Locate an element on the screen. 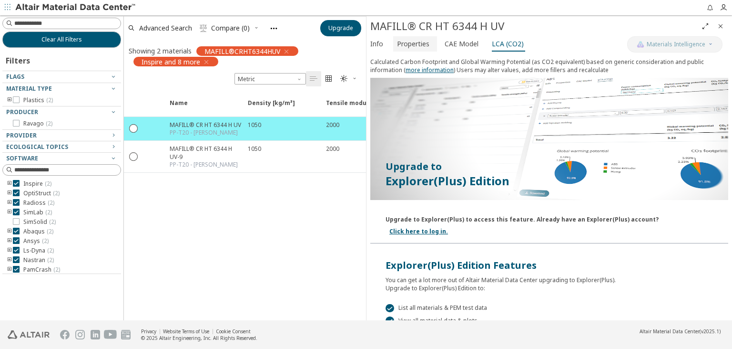  div: List all materials & PEM test data is located at coordinates (549, 308).